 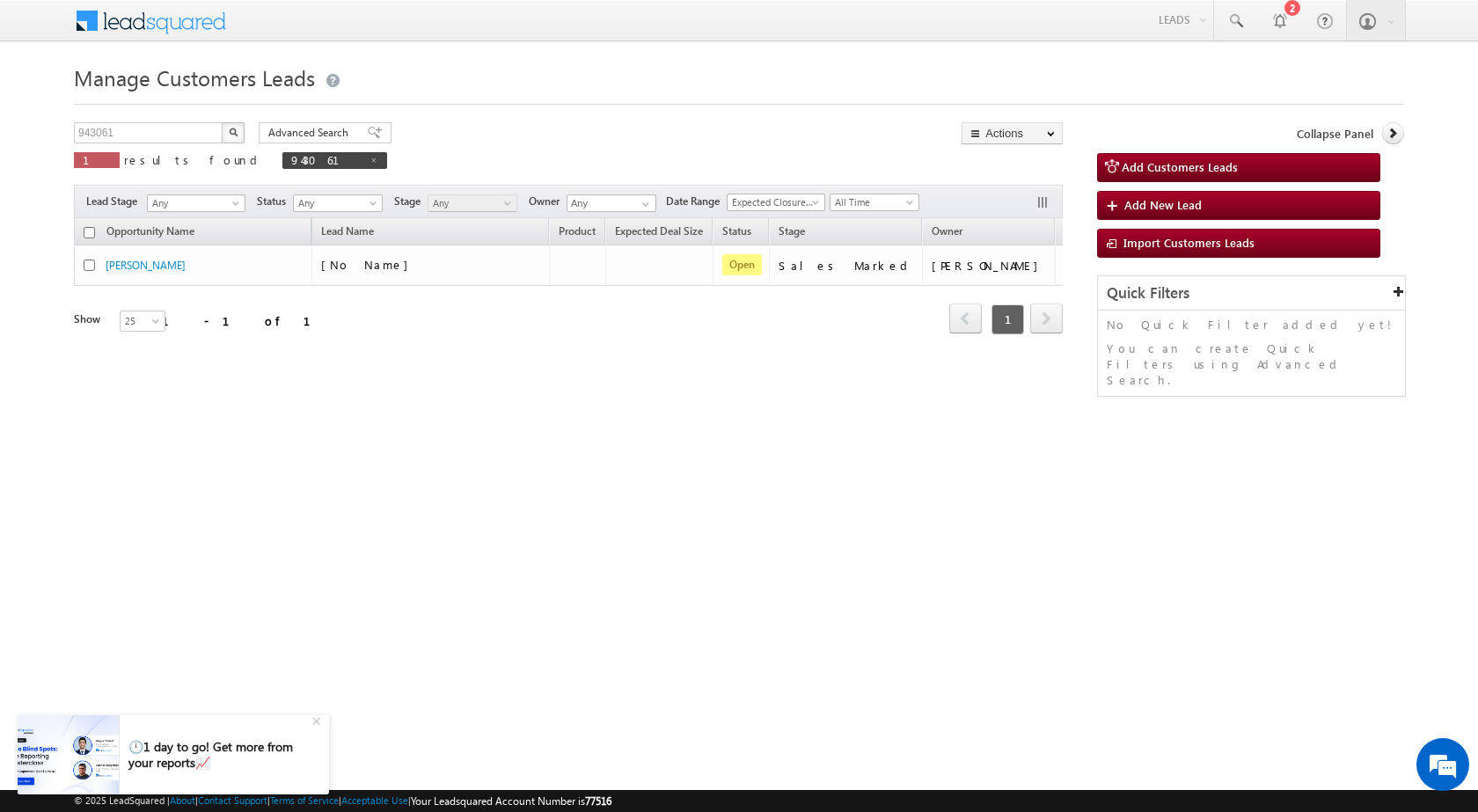 I want to click on span: Expected Closure Date, so click(x=774, y=202).